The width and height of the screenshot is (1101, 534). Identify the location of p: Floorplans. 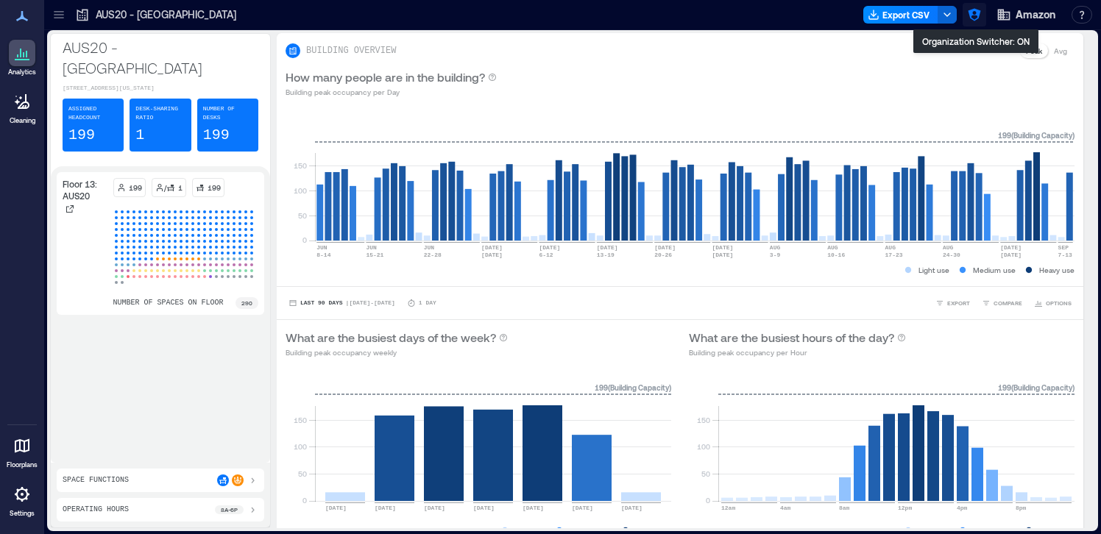
(22, 465).